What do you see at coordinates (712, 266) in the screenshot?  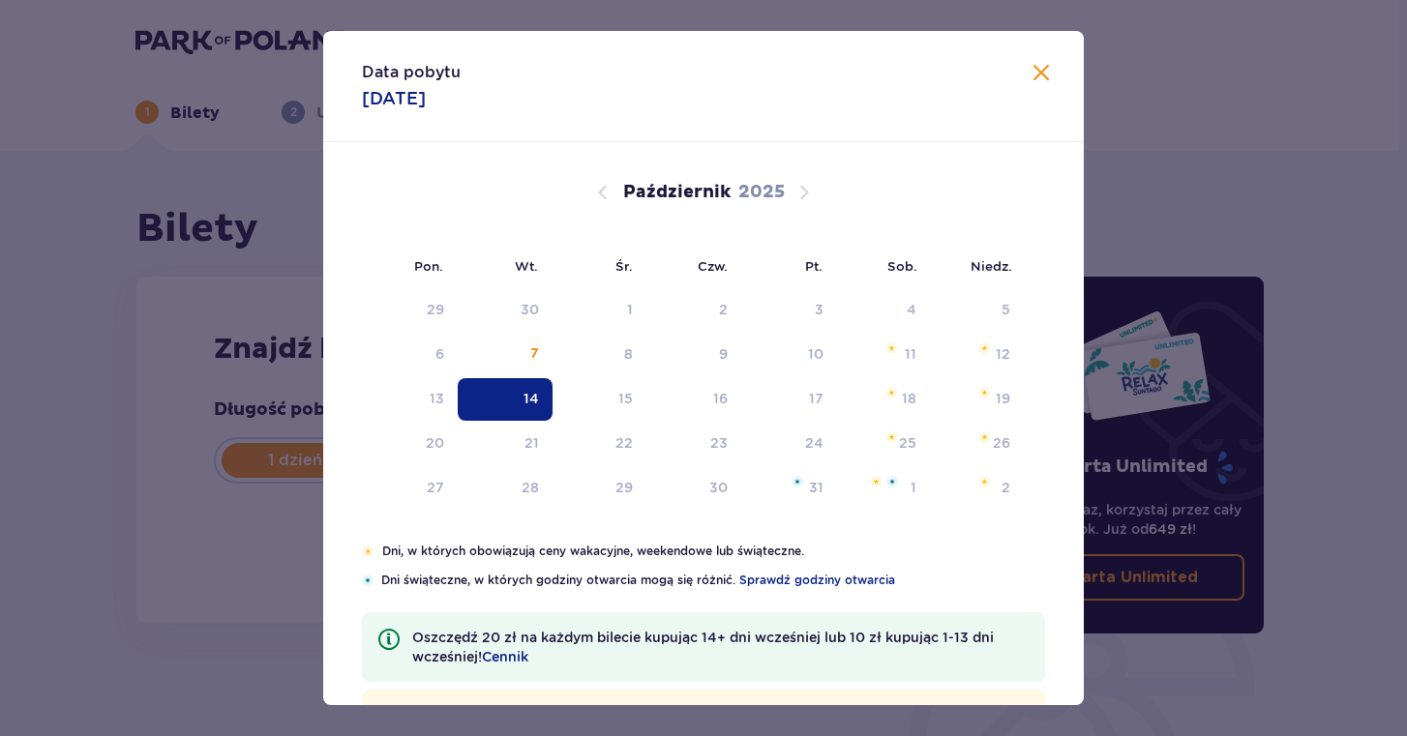 I see `small: Czw.` at bounding box center [712, 266].